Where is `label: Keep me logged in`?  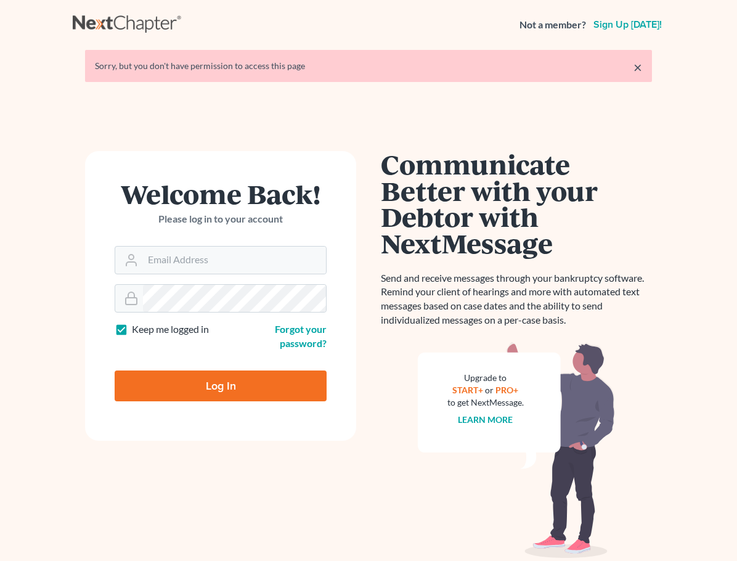 label: Keep me logged in is located at coordinates (170, 329).